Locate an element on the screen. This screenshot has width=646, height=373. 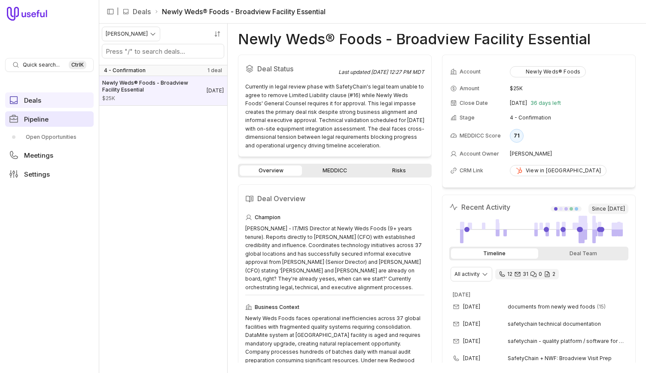
span: Meetings is located at coordinates (39, 155).